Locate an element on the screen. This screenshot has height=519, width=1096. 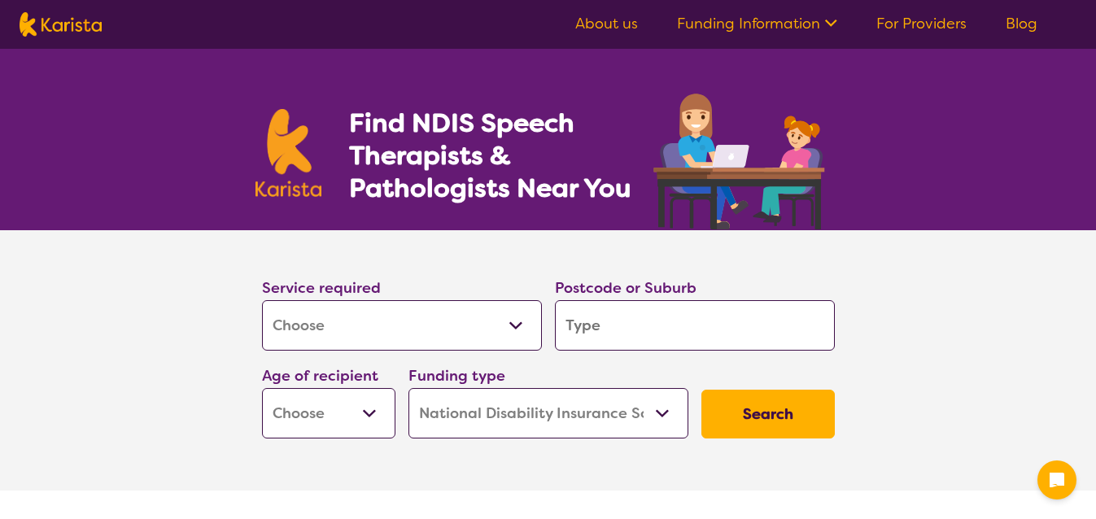
input: Type is located at coordinates (695, 326).